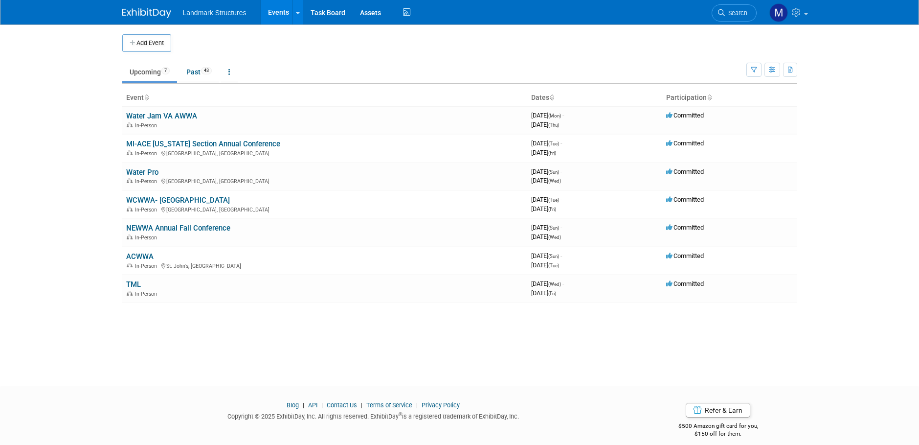 The height and width of the screenshot is (445, 919). What do you see at coordinates (730, 98) in the screenshot?
I see `th: Participation` at bounding box center [730, 98].